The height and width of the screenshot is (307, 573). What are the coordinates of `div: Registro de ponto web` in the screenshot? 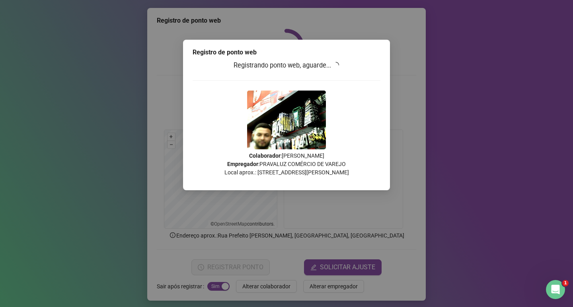 It's located at (286, 52).